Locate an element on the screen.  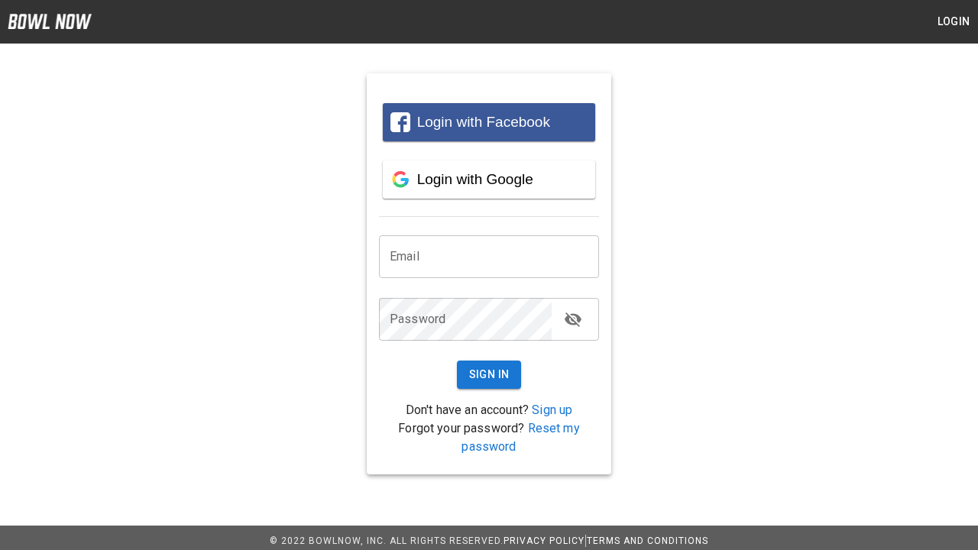
button: toggle password visibility is located at coordinates (573, 319).